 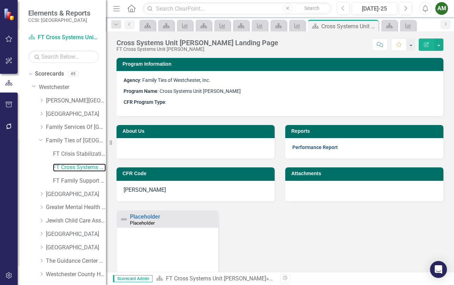 I want to click on img: ClearPoint Strategy, so click(x=10, y=14).